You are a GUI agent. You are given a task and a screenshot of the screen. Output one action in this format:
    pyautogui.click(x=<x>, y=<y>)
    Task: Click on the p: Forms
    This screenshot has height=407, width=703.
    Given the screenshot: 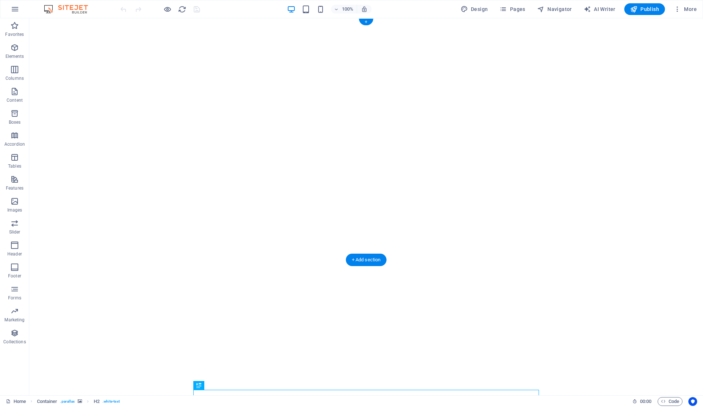 What is the action you would take?
    pyautogui.click(x=15, y=298)
    